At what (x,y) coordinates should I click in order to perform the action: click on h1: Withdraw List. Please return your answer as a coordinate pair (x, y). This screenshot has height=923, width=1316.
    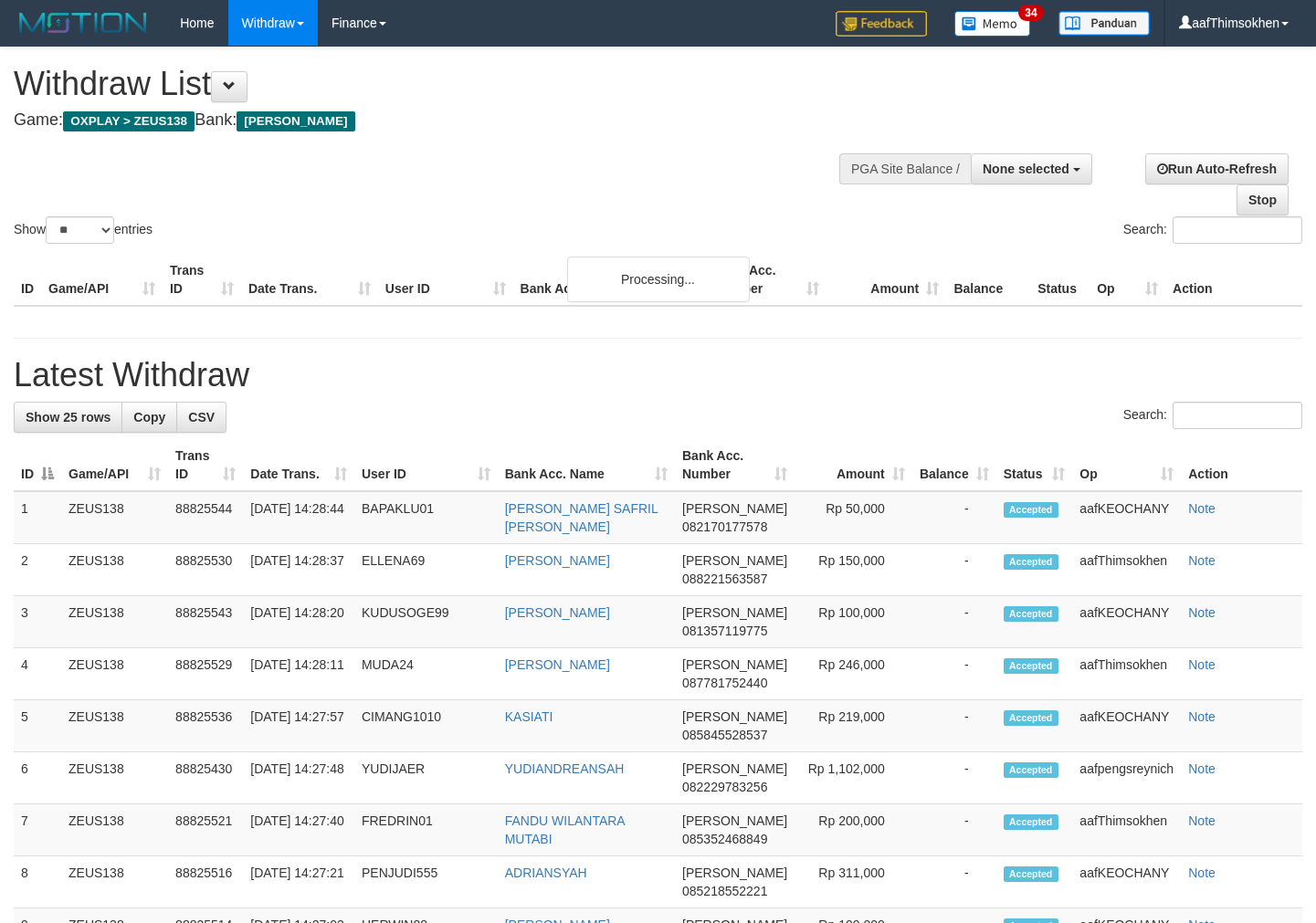
    Looking at the image, I should click on (436, 84).